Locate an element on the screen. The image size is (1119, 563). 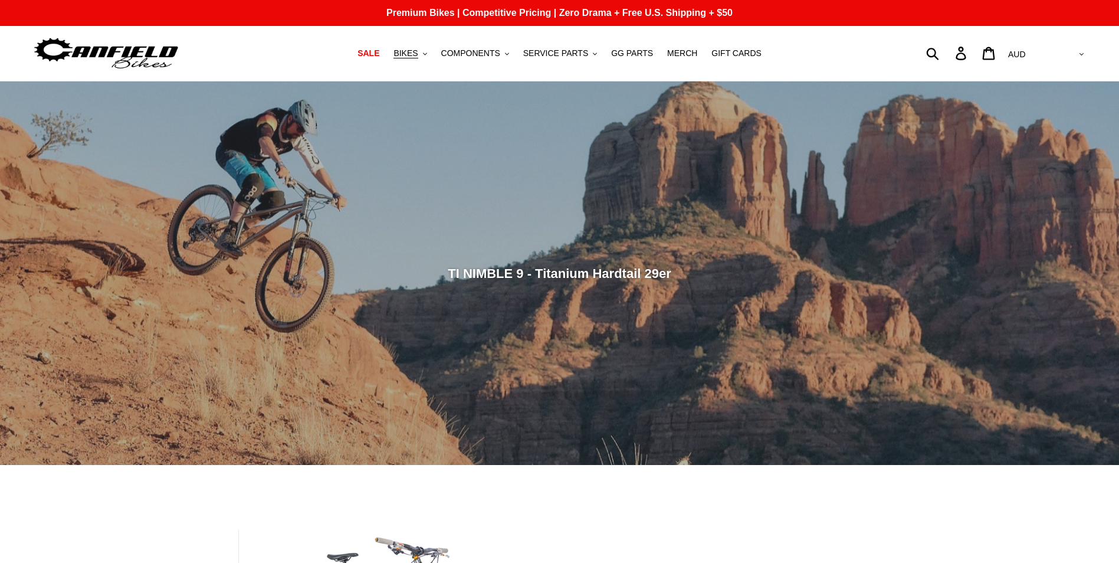
button: SERVICE PARTS is located at coordinates (560, 53).